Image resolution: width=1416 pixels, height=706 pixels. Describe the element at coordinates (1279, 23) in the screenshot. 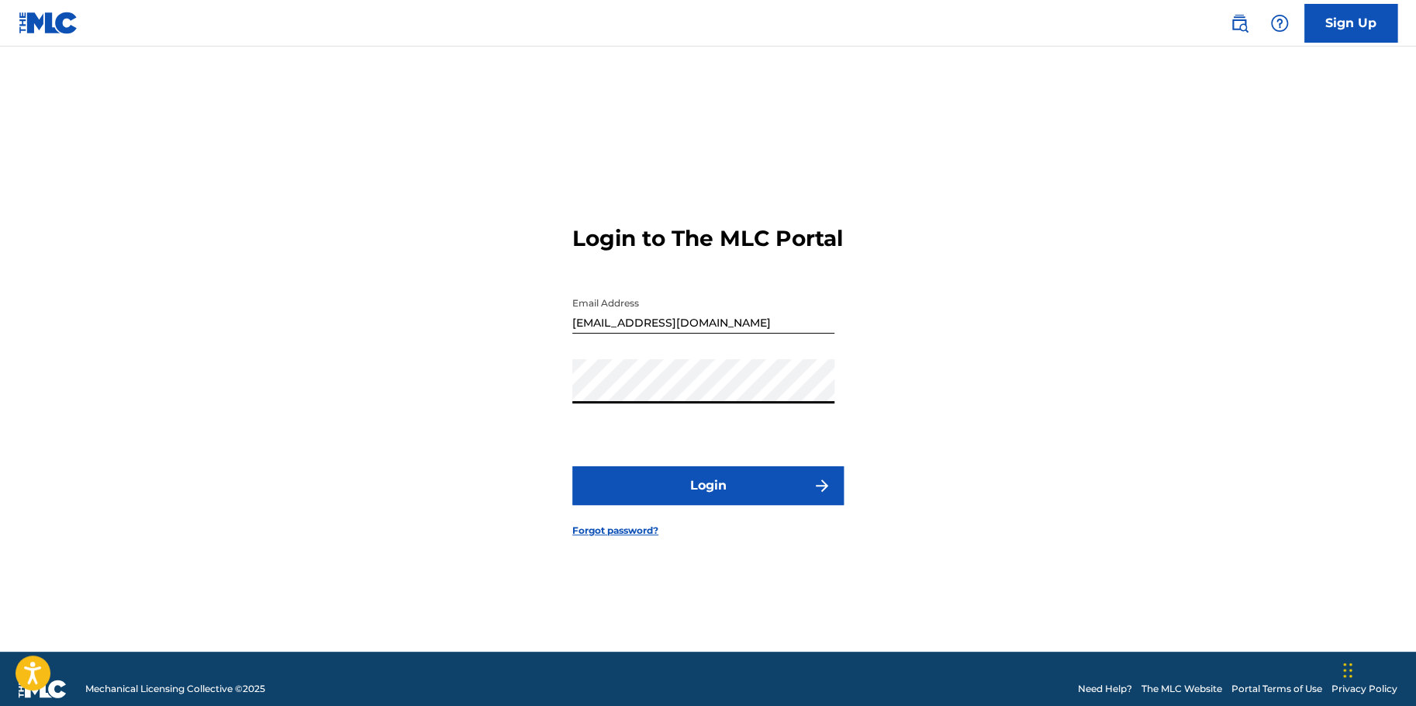

I see `img: help` at that location.